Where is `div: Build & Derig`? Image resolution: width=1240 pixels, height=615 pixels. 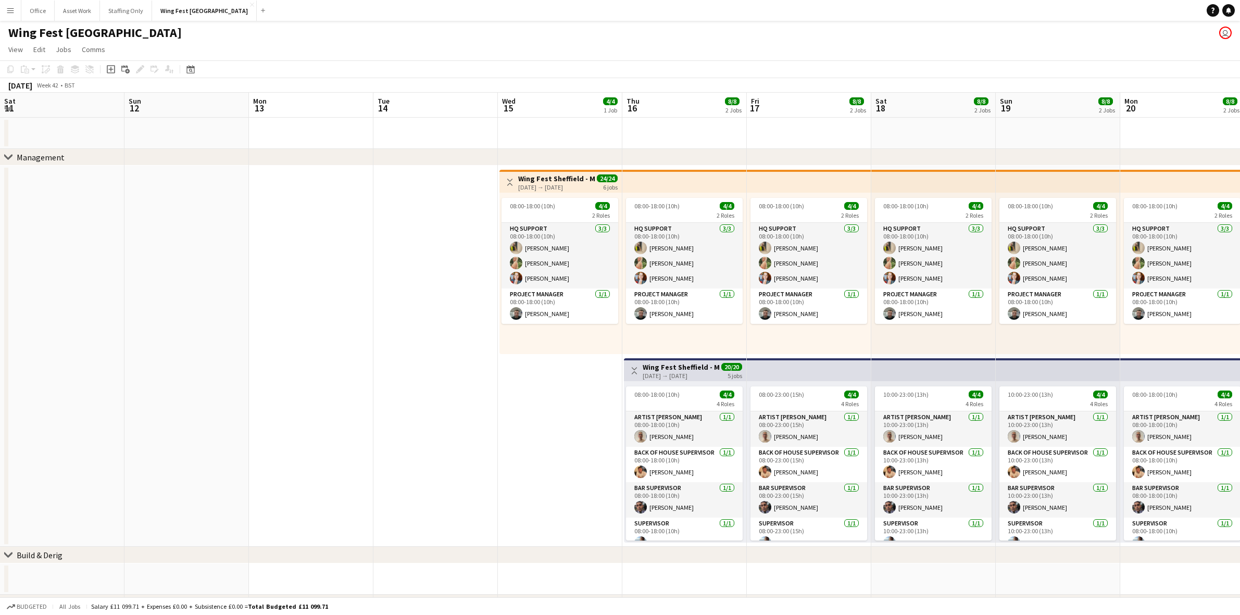
div: Build & Derig is located at coordinates (40, 555).